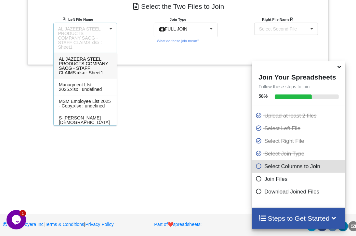  Describe the element at coordinates (299, 87) in the screenshot. I see `p: Follow these steps to join` at that location.